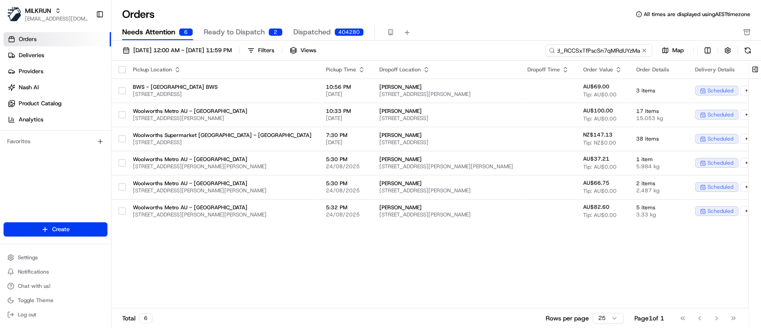  I want to click on span: AU$66.75, so click(596, 183).